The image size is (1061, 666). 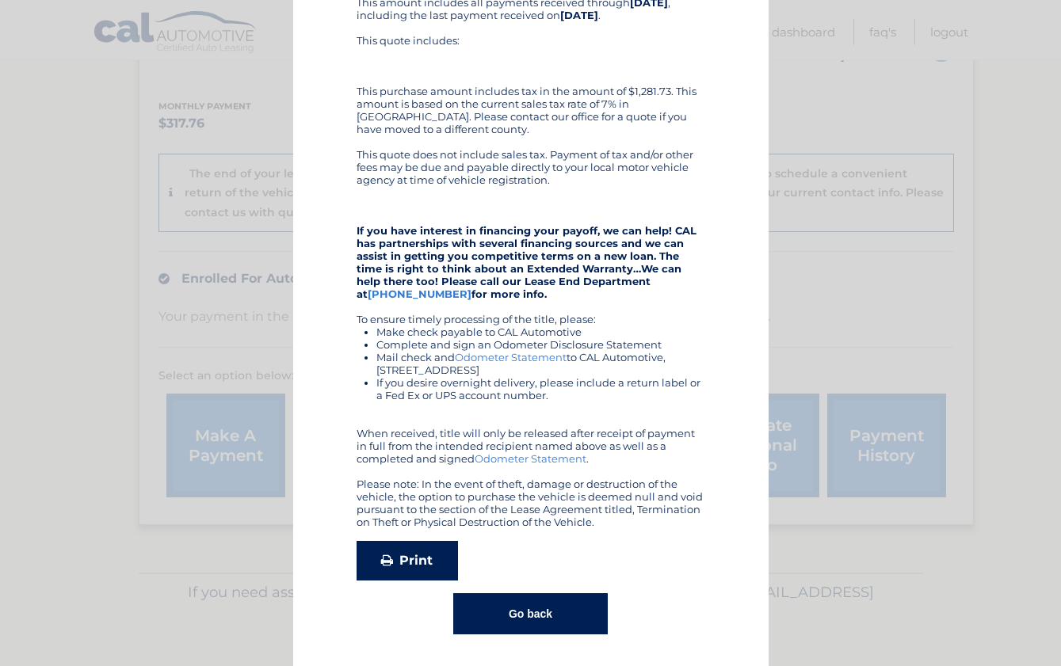 What do you see at coordinates (531, 85) in the screenshot?
I see `div: This quote includes: This purchase amount includes tax in the amount of $1,281.73. This amount is...` at bounding box center [531, 85].